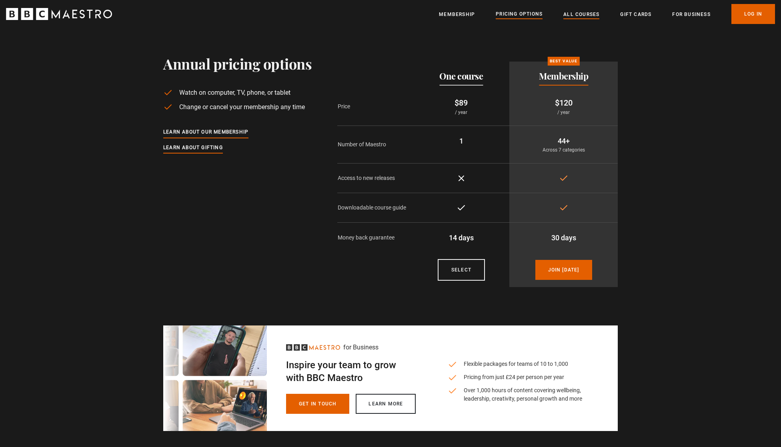 The width and height of the screenshot is (781, 447). What do you see at coordinates (461, 238) in the screenshot?
I see `p: 14 days` at bounding box center [461, 238].